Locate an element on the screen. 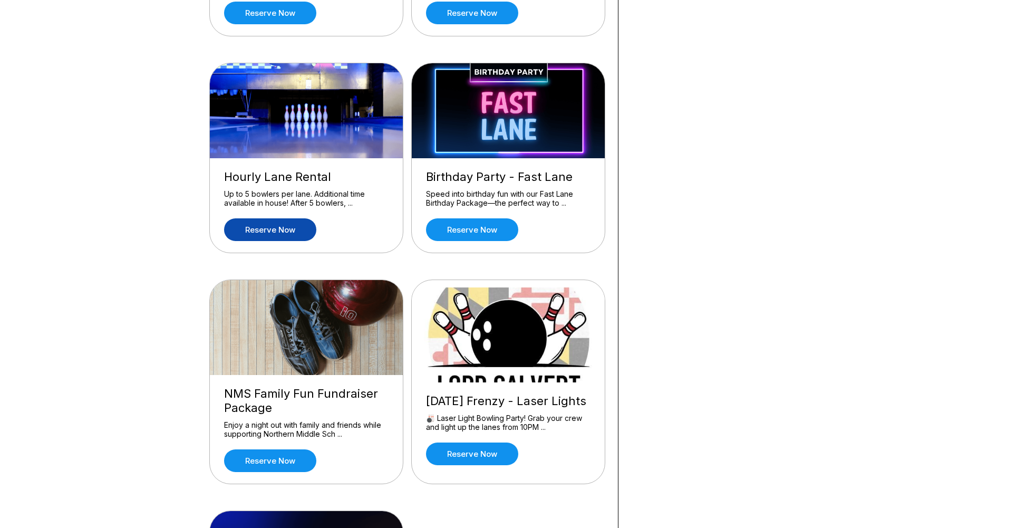 The width and height of the screenshot is (1036, 528). div: Up to 5 bowlers per lane. Additional time available in house! After 5 bowlers, ... is located at coordinates (306, 198).